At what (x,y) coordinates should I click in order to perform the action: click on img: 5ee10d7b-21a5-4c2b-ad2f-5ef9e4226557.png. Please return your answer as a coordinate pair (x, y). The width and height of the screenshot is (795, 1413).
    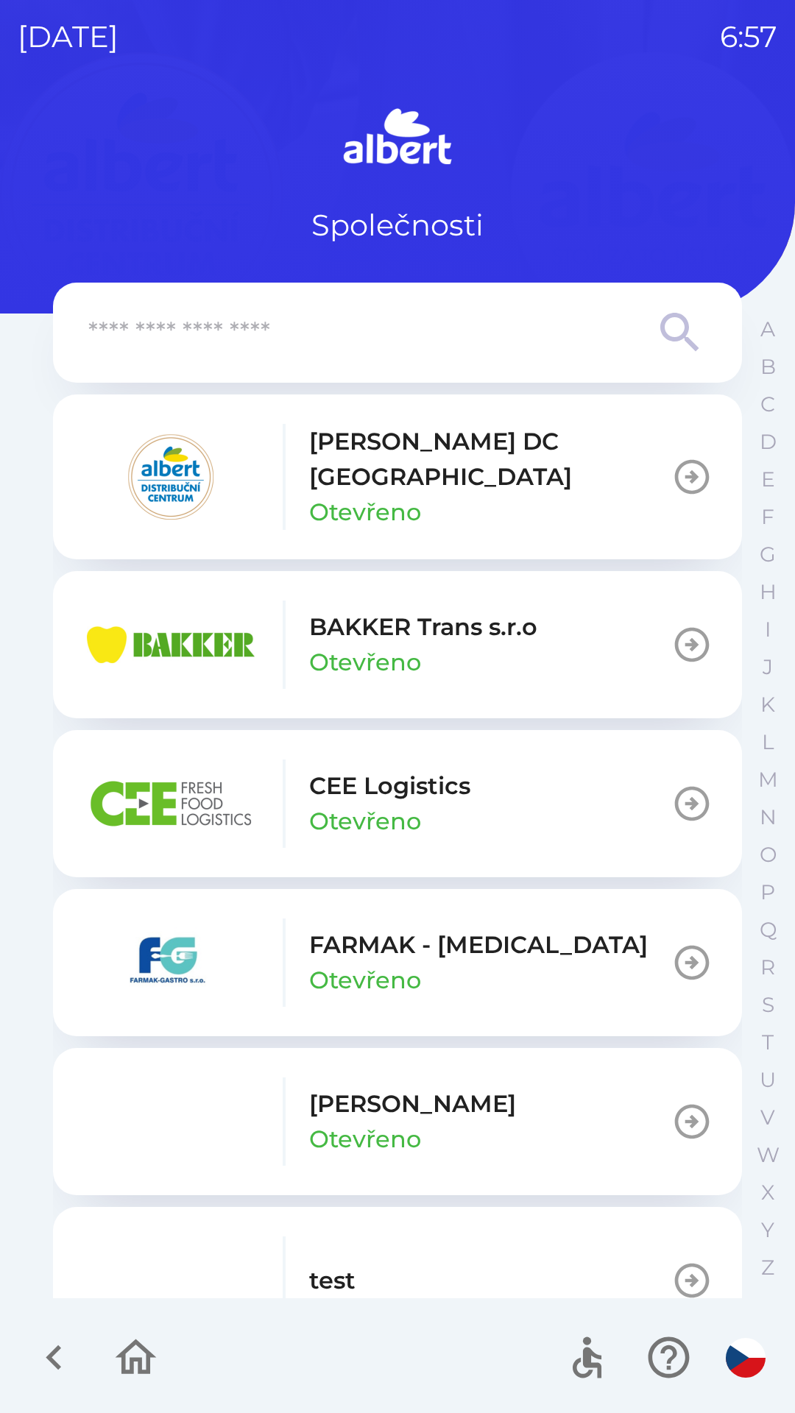
    Looking at the image, I should click on (171, 963).